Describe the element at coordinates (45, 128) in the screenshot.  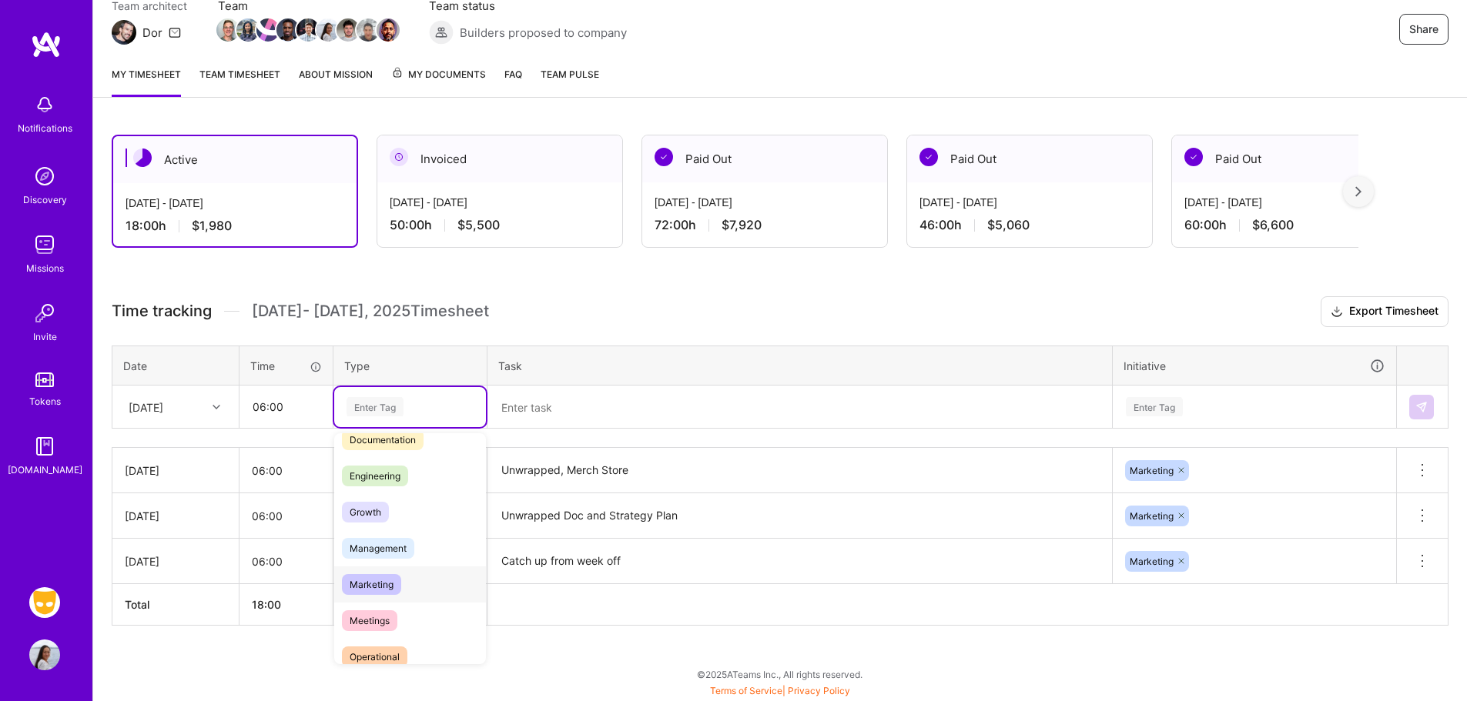
I see `div: Notifications` at that location.